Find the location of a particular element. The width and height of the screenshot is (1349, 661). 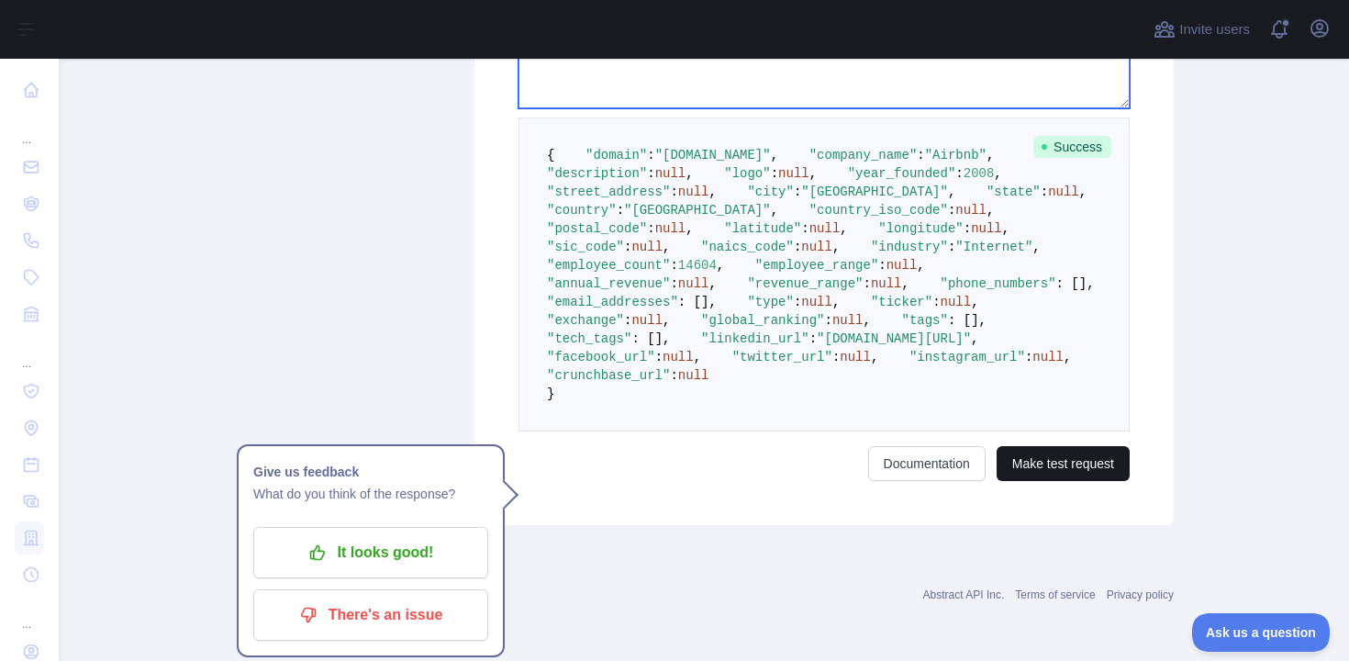

span: "type" is located at coordinates (770, 302).